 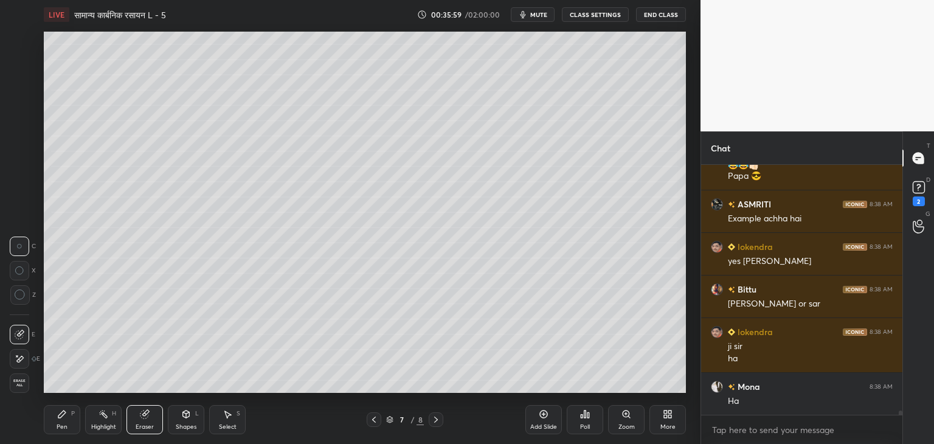 What do you see at coordinates (717, 204) in the screenshot?
I see `img: c4902eb5672c44af8b97f319d1b3414e.jpg` at bounding box center [717, 204].